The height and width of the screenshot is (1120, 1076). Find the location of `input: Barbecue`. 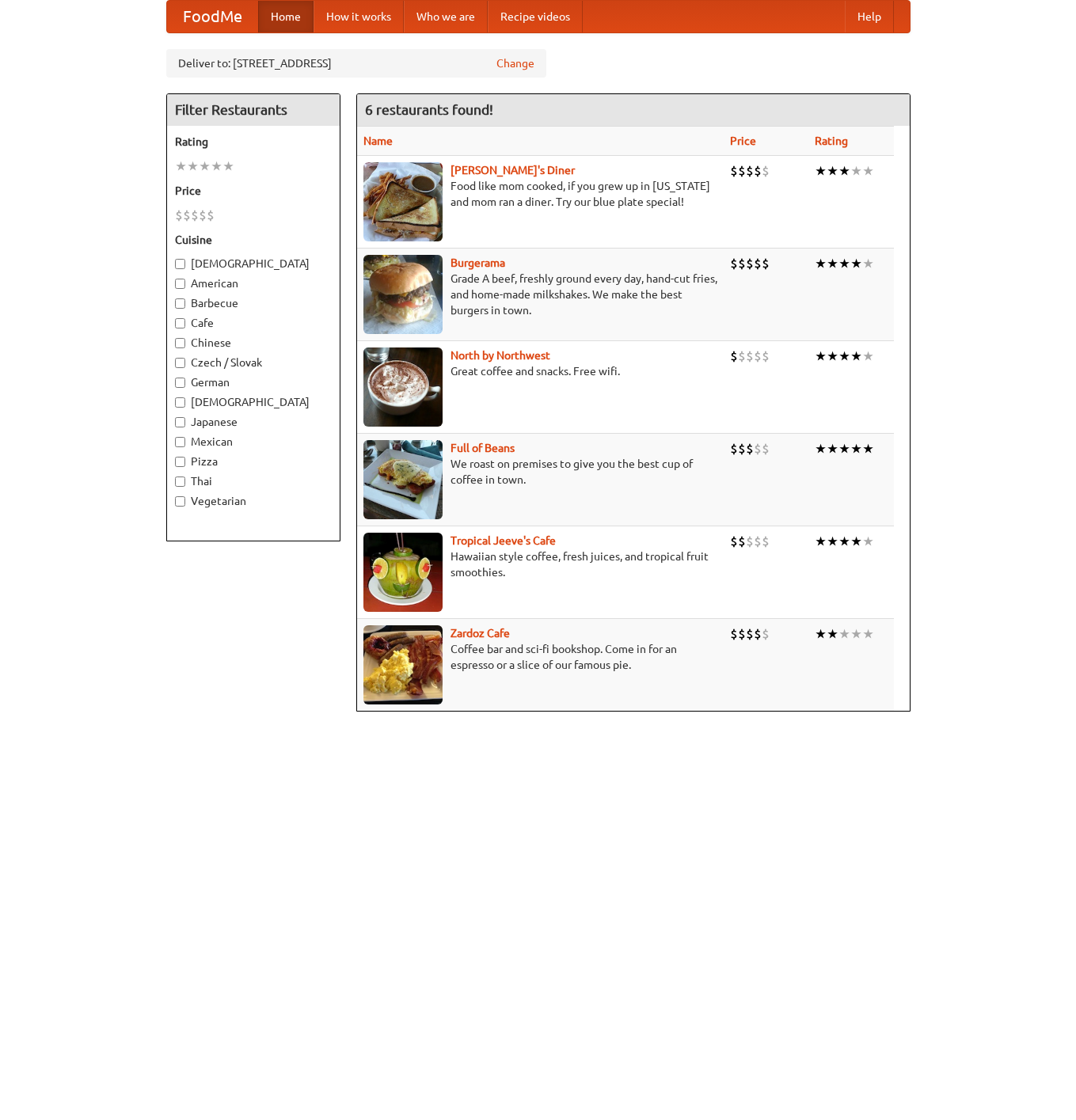

input: Barbecue is located at coordinates (180, 304).